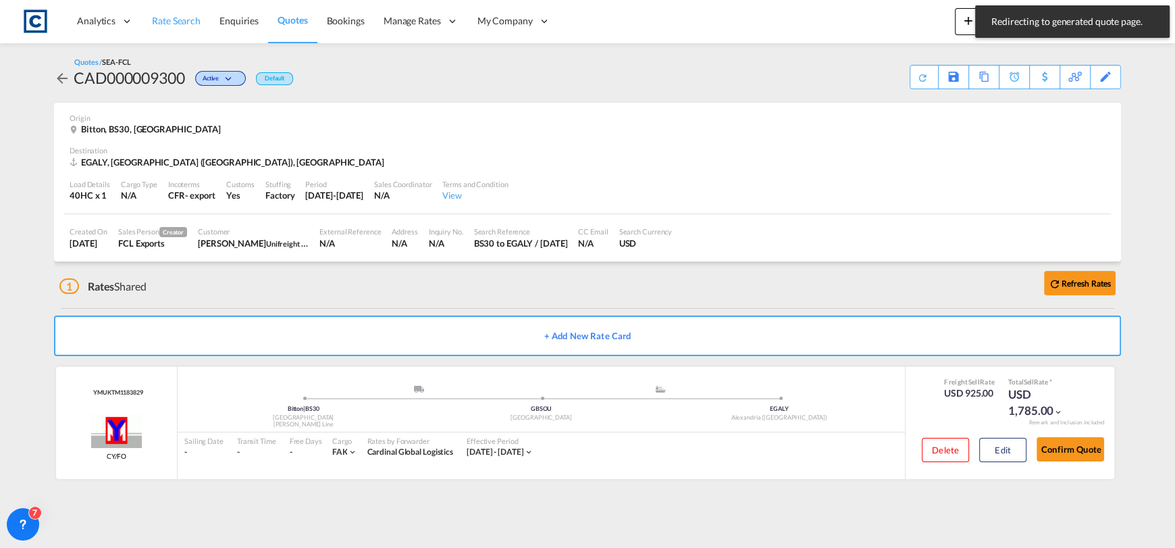 Image resolution: width=1175 pixels, height=548 pixels. What do you see at coordinates (968, 20) in the screenshot?
I see `md-icon: icon-plus 400-fg` at bounding box center [968, 20].